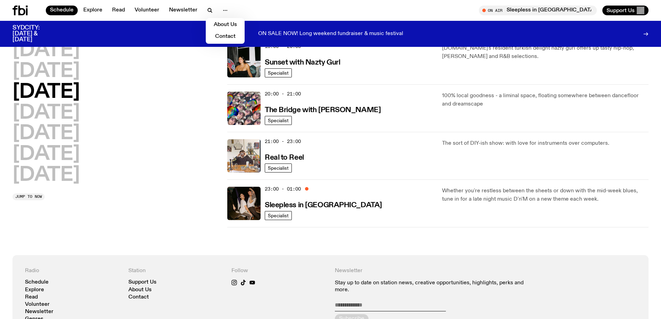 This screenshot has height=319, width=661. Describe the element at coordinates (331, 34) in the screenshot. I see `p: ON SALE NOW! Long weekend fundraiser & music festival` at that location.